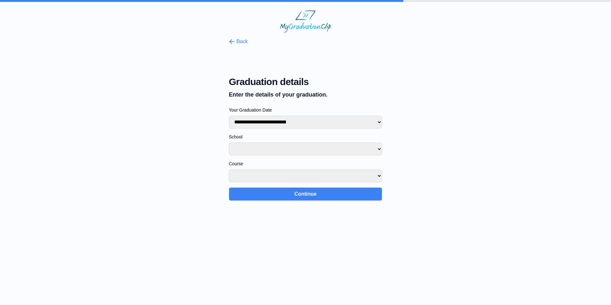 The image size is (611, 305). What do you see at coordinates (238, 42) in the screenshot?
I see `button: Back` at bounding box center [238, 42].